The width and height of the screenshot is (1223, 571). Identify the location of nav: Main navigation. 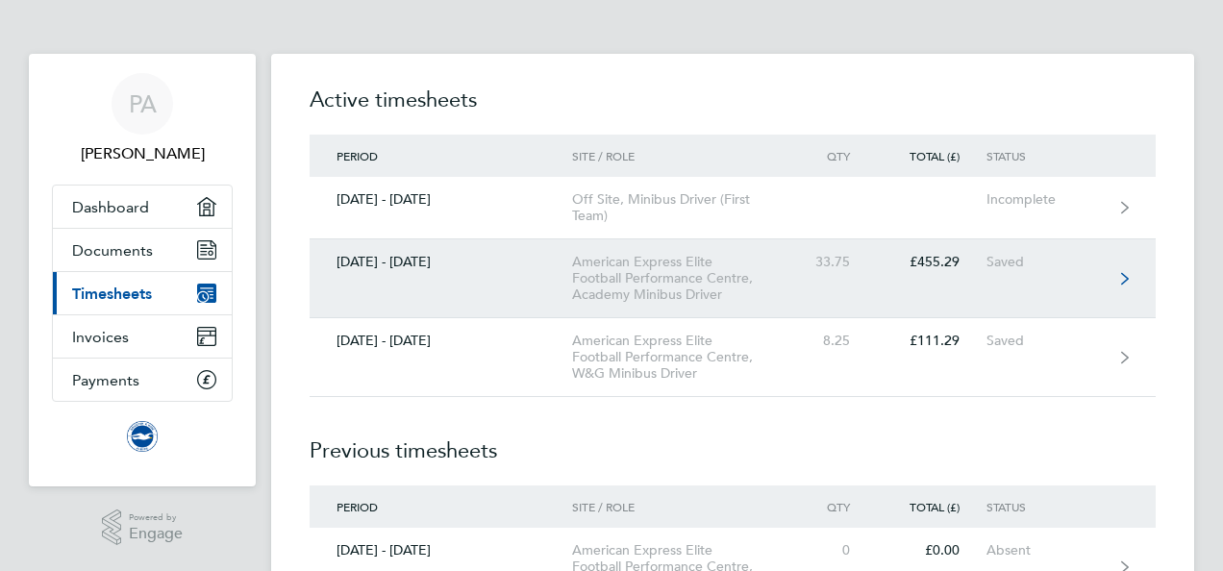
(142, 270).